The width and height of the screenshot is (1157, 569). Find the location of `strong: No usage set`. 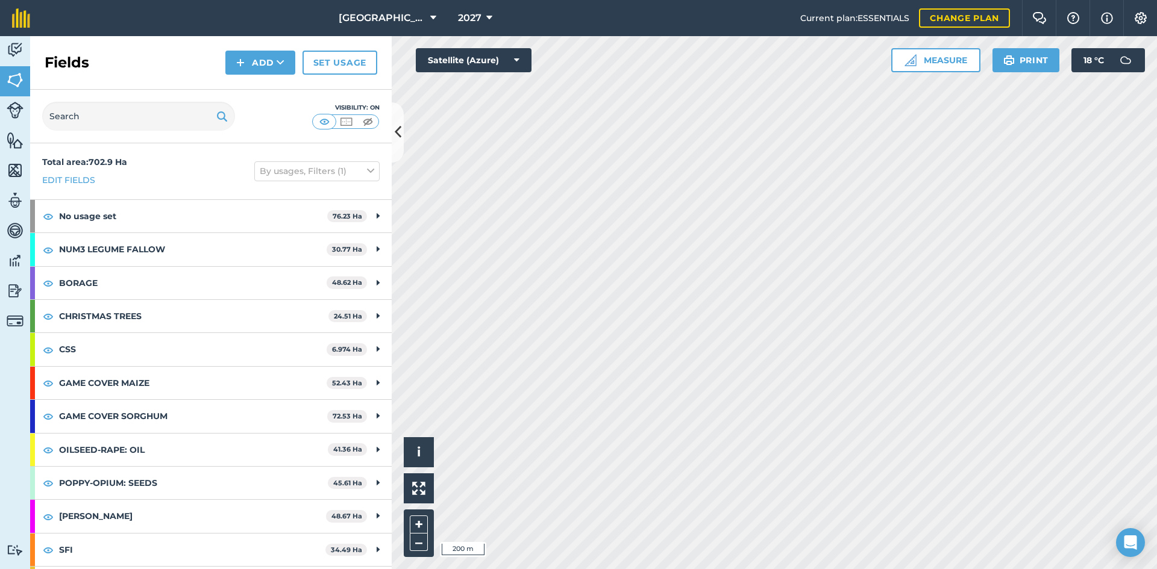

strong: No usage set is located at coordinates (193, 216).